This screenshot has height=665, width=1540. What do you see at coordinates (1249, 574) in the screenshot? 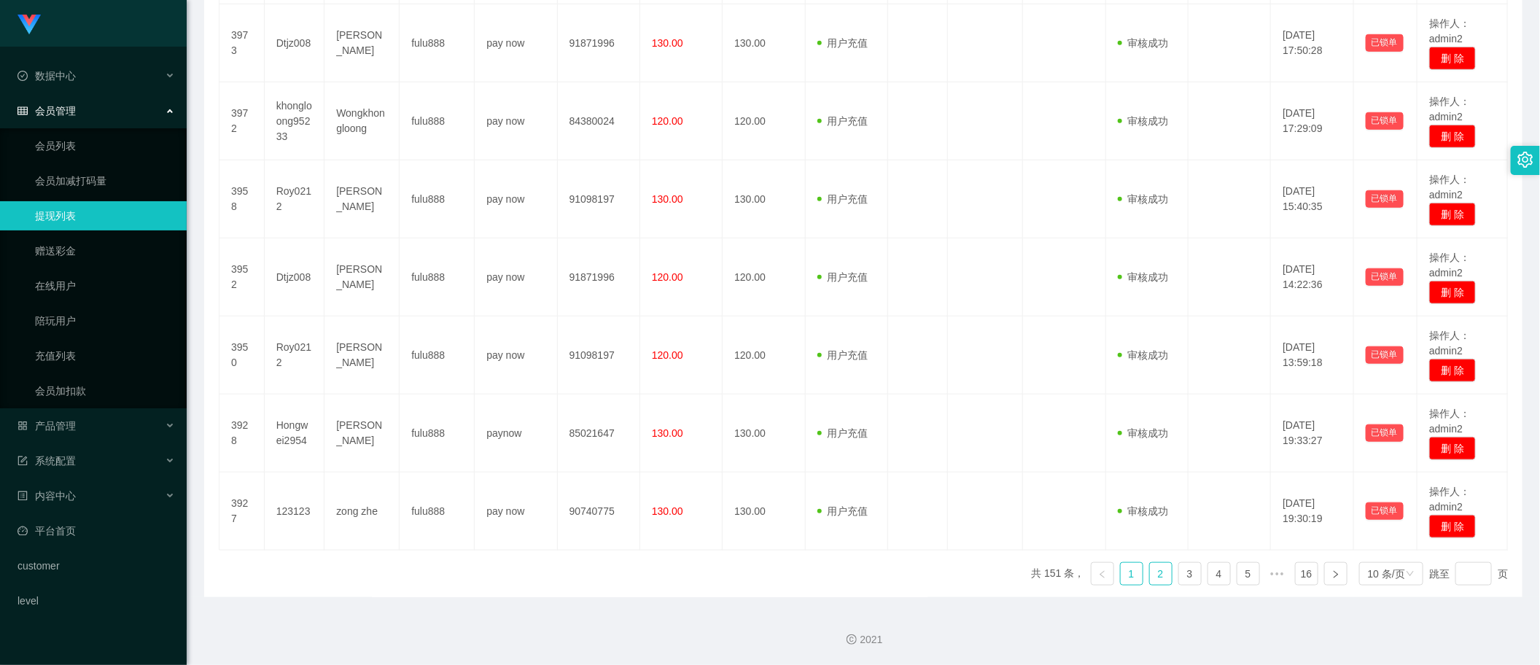
I see `a: 5` at bounding box center [1249, 574].